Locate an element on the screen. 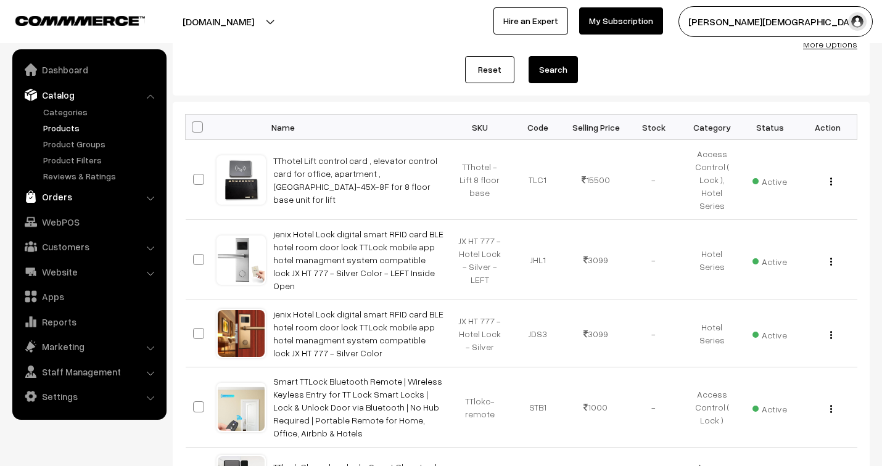  a: My Subscription is located at coordinates (621, 21).